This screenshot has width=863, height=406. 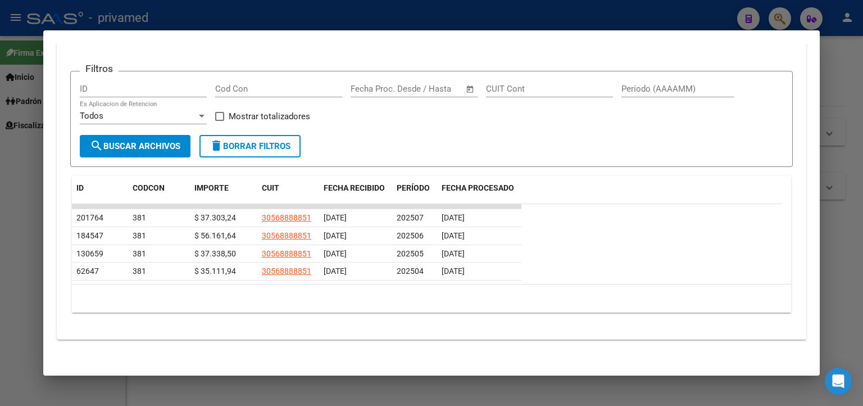 I want to click on span: FECHA RECIBIDO, so click(x=354, y=188).